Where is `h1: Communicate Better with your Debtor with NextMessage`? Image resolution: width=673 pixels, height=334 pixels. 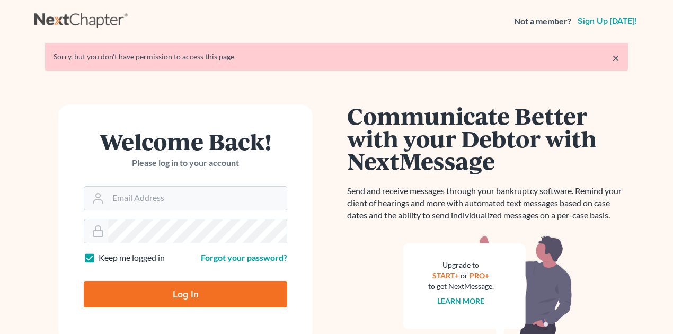 h1: Communicate Better with your Debtor with NextMessage is located at coordinates (487, 138).